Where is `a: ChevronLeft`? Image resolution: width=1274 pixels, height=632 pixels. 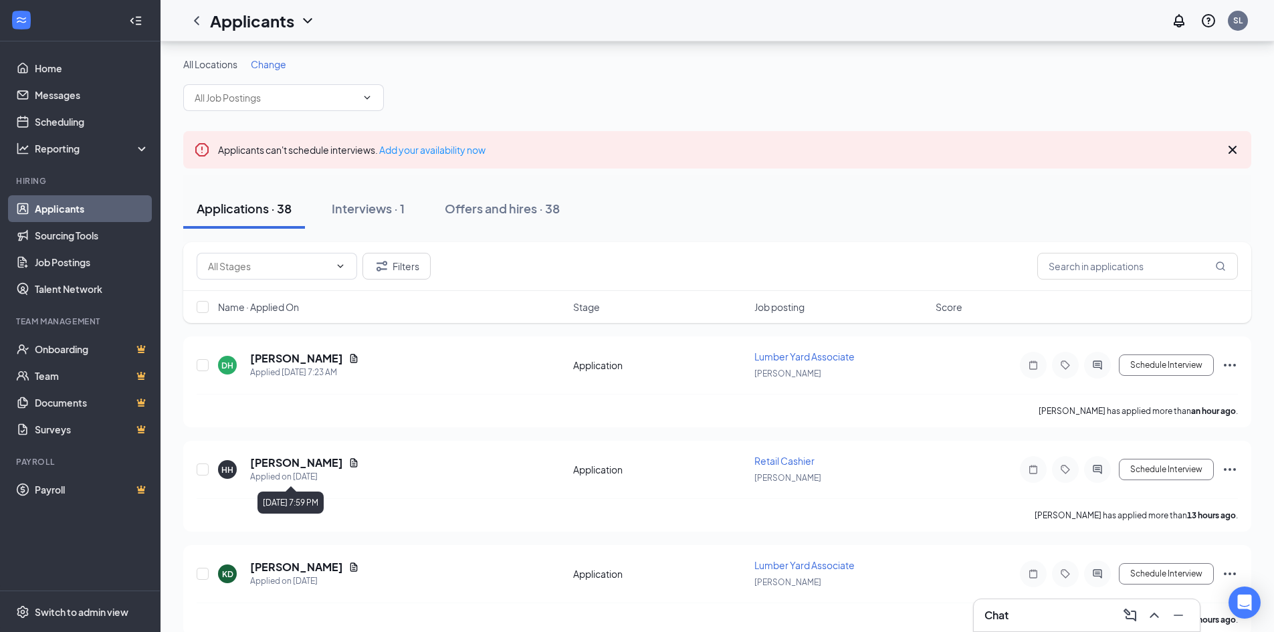
a: ChevronLeft is located at coordinates (197, 21).